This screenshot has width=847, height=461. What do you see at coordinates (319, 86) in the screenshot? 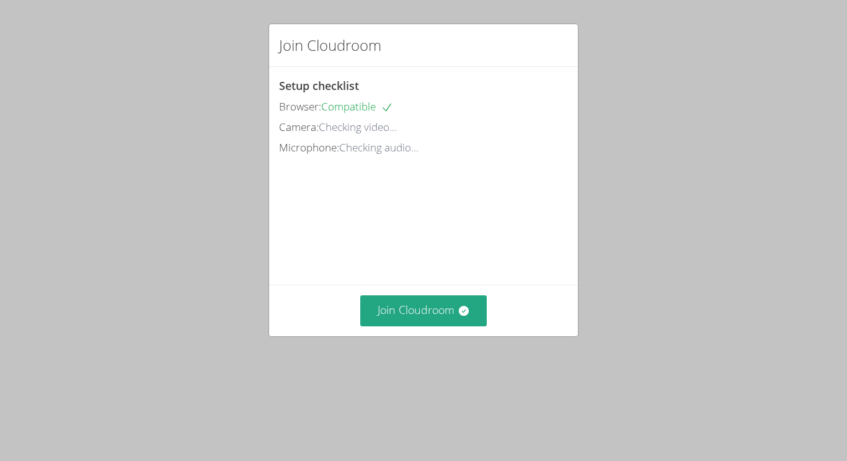
I see `span: Setup checklist` at bounding box center [319, 86].